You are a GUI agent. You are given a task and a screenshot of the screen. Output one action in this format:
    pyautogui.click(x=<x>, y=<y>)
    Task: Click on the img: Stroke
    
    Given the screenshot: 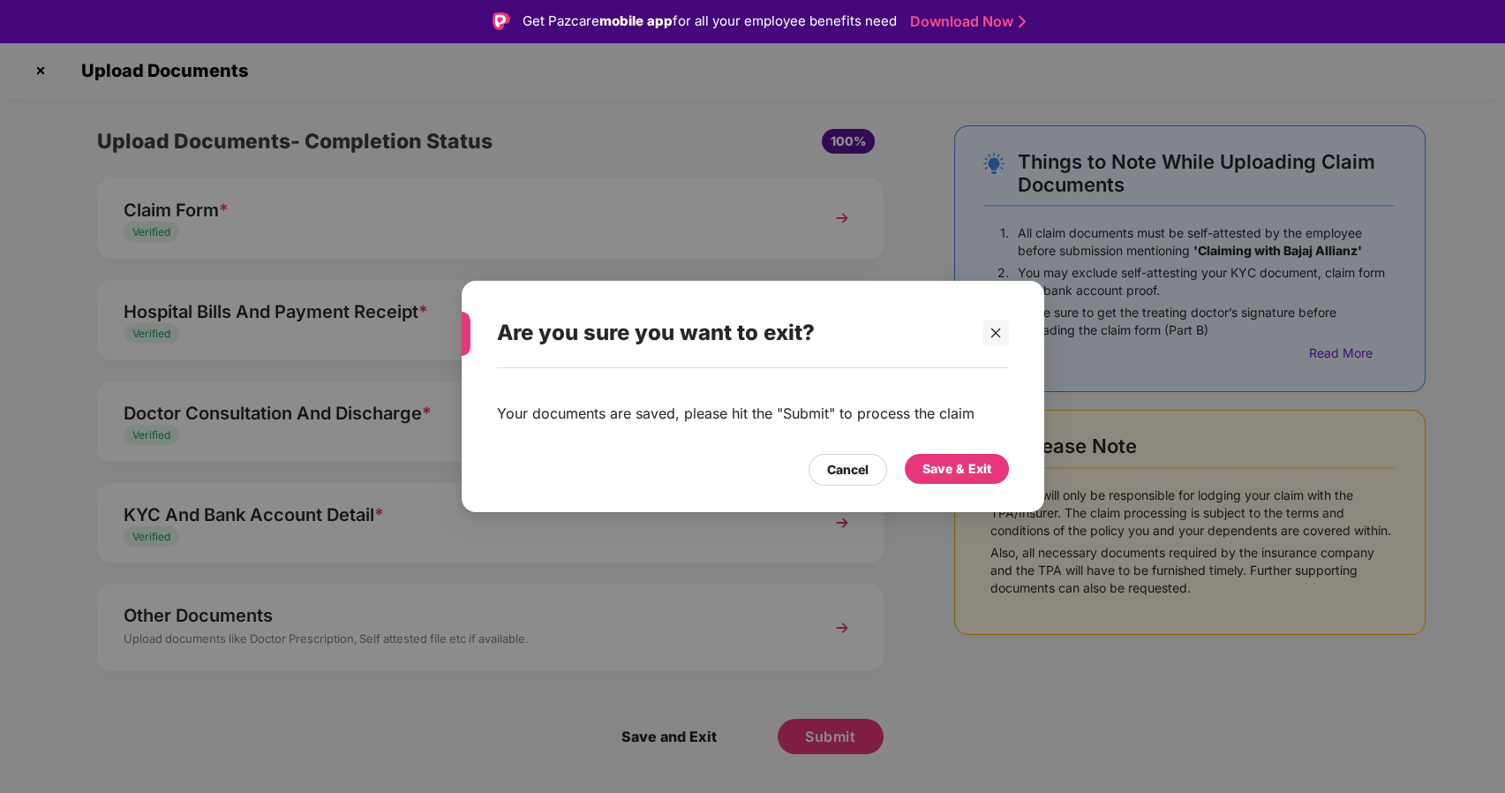 What is the action you would take?
    pyautogui.click(x=1022, y=21)
    